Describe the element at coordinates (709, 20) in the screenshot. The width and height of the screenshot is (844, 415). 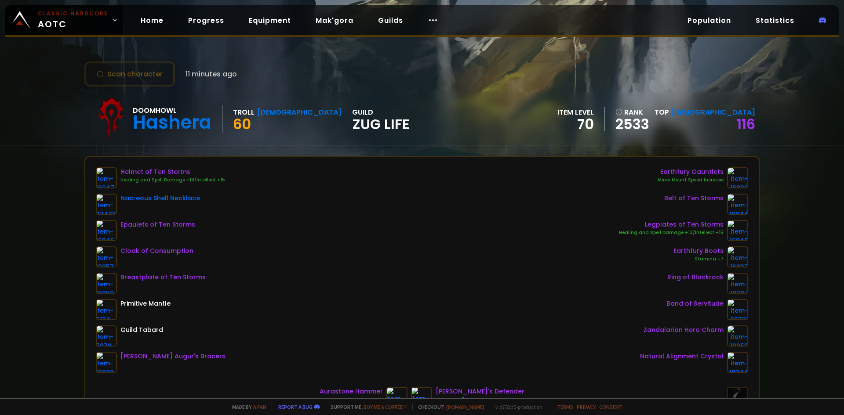
I see `a: Population` at that location.